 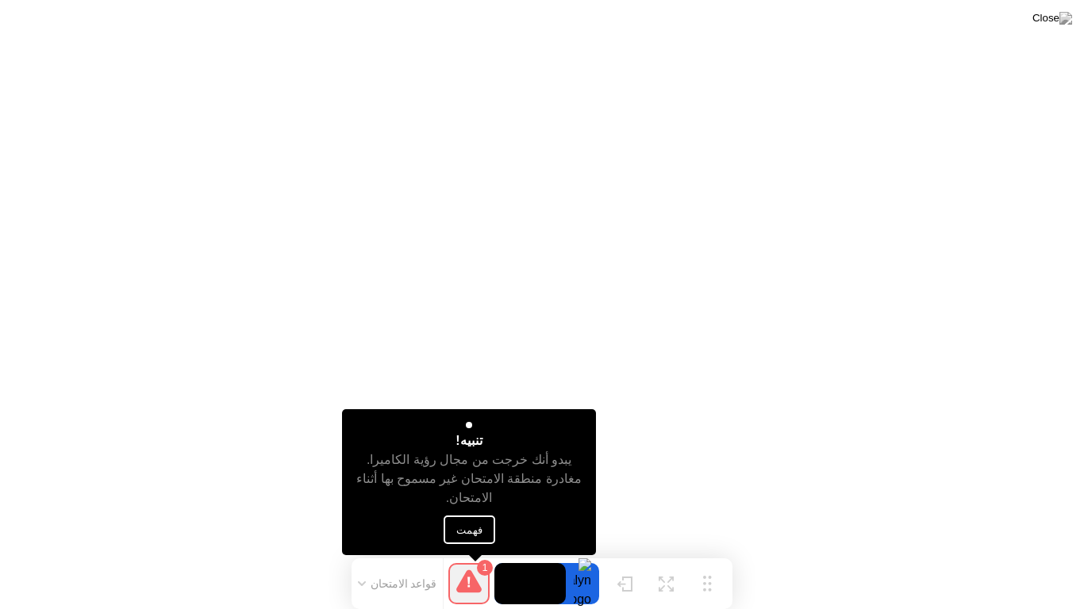 What do you see at coordinates (485, 568) in the screenshot?
I see `div: 1` at bounding box center [485, 568].